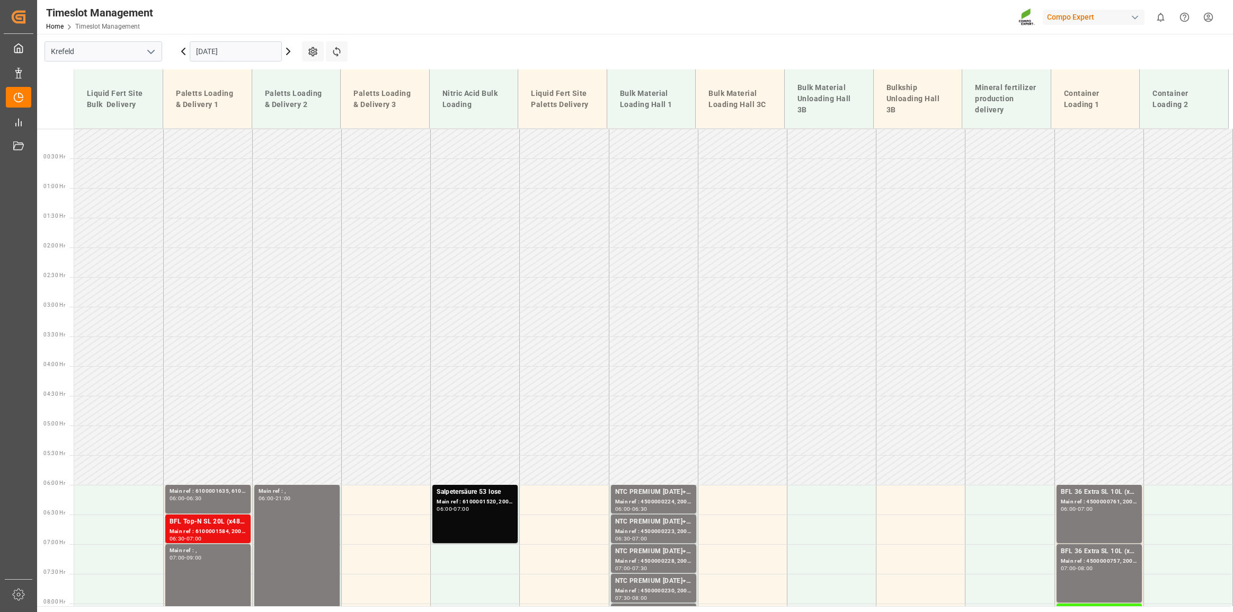 The image size is (1233, 612). I want to click on div: Main ref : 4500000230, 2000000040, so click(653, 591).